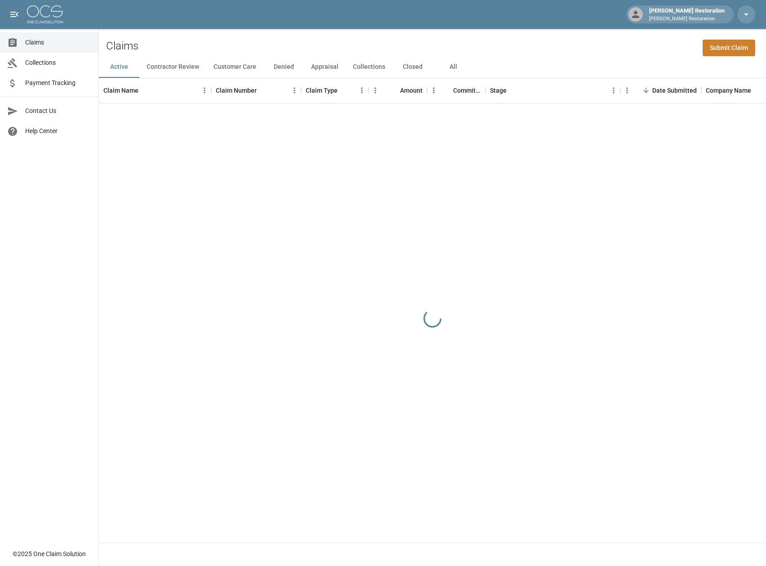  What do you see at coordinates (284, 67) in the screenshot?
I see `button: Denied` at bounding box center [284, 67].